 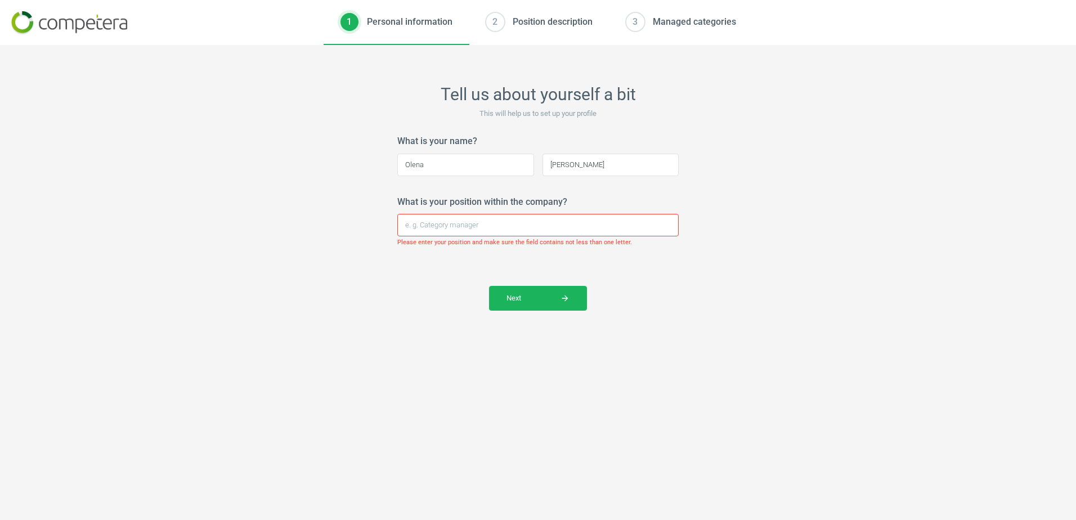 What do you see at coordinates (437, 141) in the screenshot?
I see `label: What is your name?` at bounding box center [437, 141].